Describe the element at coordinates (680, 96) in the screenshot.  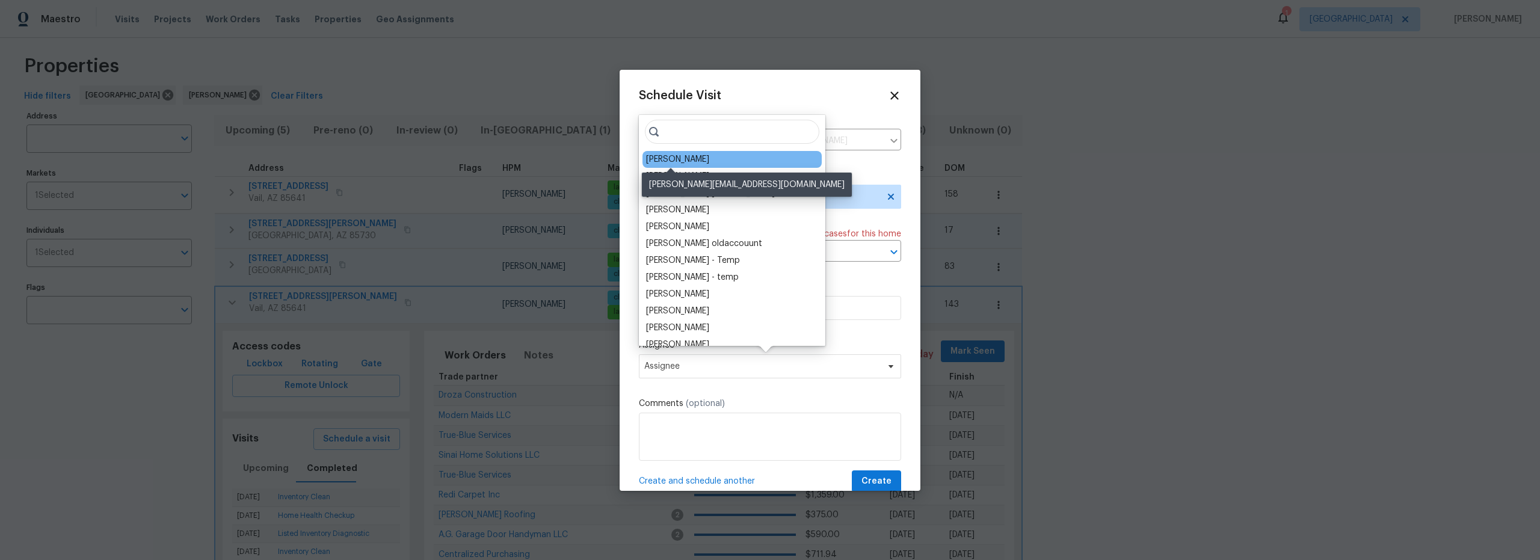
I see `span: Schedule Visit` at that location.